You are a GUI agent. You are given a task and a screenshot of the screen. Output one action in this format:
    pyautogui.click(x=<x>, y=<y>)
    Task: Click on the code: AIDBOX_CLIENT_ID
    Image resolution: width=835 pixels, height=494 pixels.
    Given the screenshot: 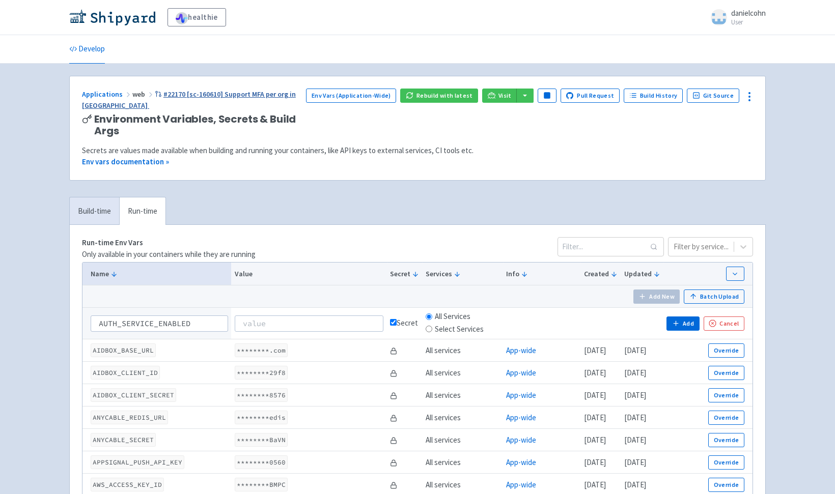 What is the action you would take?
    pyautogui.click(x=125, y=373)
    